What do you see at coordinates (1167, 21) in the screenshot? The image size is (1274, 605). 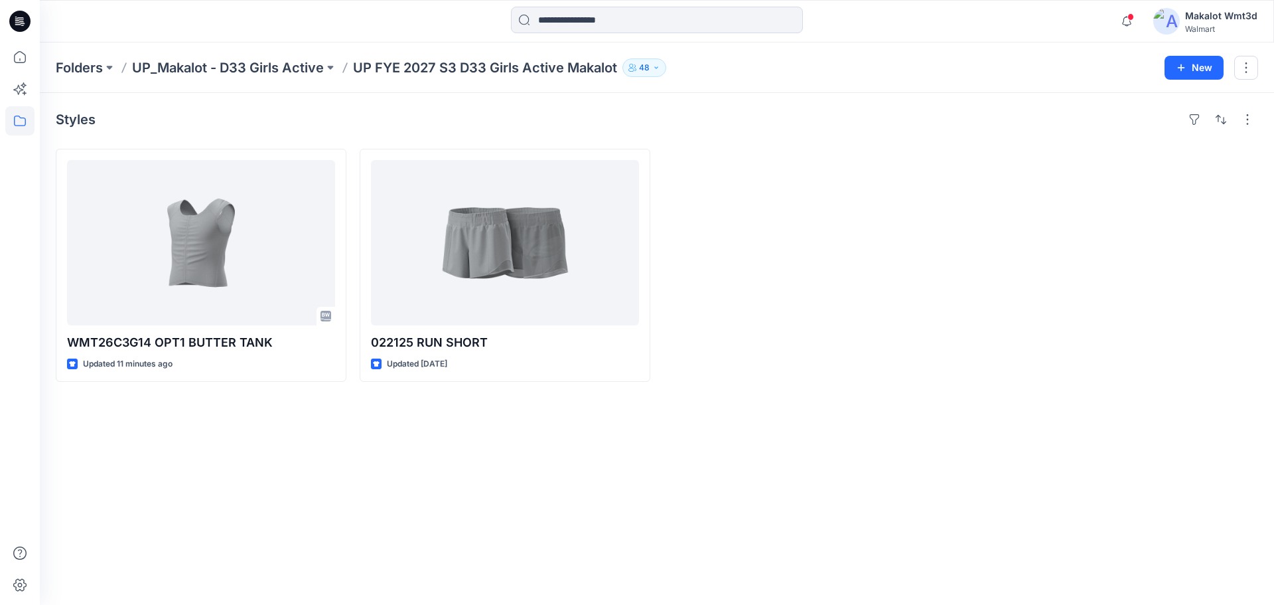 I see `img: avatar` at bounding box center [1167, 21].